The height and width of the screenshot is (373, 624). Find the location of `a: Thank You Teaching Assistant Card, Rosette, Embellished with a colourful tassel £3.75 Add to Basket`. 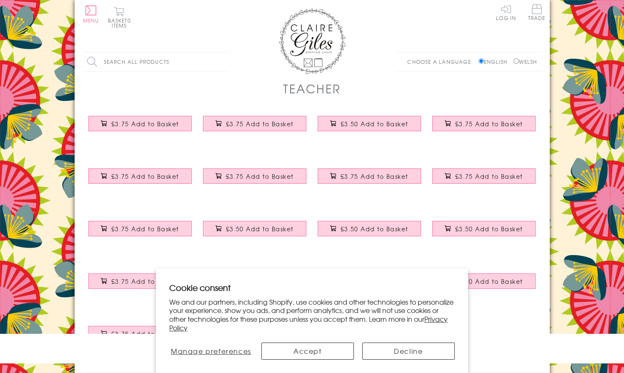

a: Thank You Teaching Assistant Card, Rosette, Embellished with a colourful tassel £3.75 Add to Basket is located at coordinates (140, 285).